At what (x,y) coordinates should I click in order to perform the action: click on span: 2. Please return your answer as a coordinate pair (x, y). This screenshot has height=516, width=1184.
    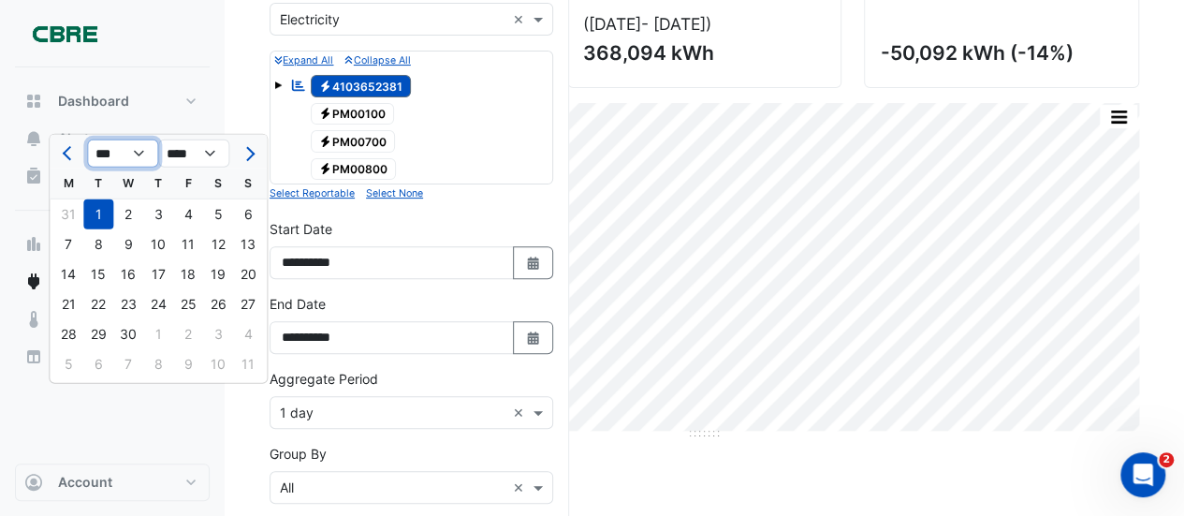
    Looking at the image, I should click on (1166, 460).